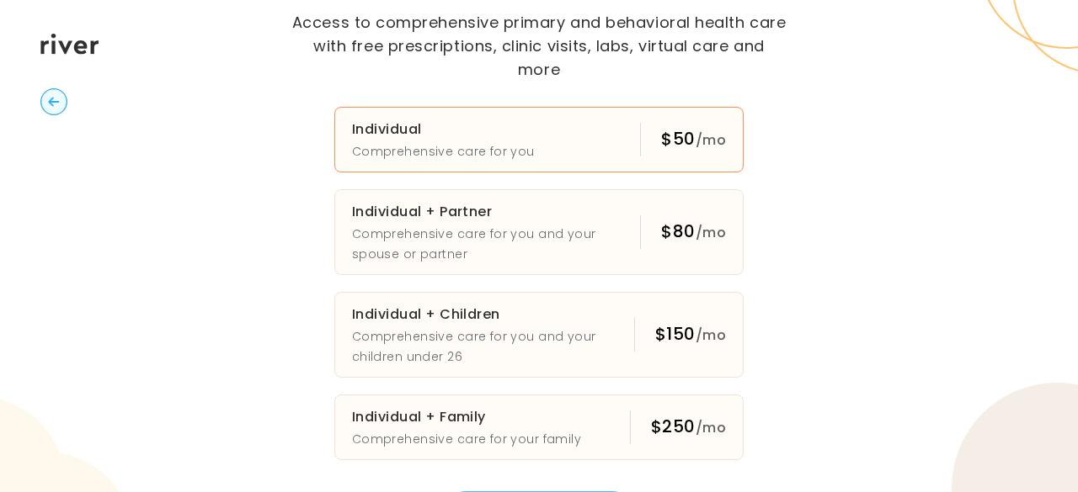  What do you see at coordinates (492, 347) in the screenshot?
I see `p: Comprehensive care for you and your children under 26` at bounding box center [492, 347].